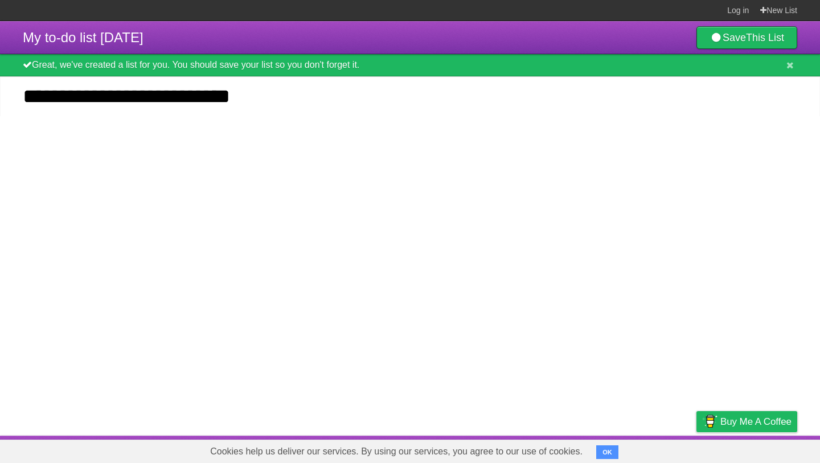  What do you see at coordinates (710, 421) in the screenshot?
I see `img: Buy me a coffee` at bounding box center [710, 421].